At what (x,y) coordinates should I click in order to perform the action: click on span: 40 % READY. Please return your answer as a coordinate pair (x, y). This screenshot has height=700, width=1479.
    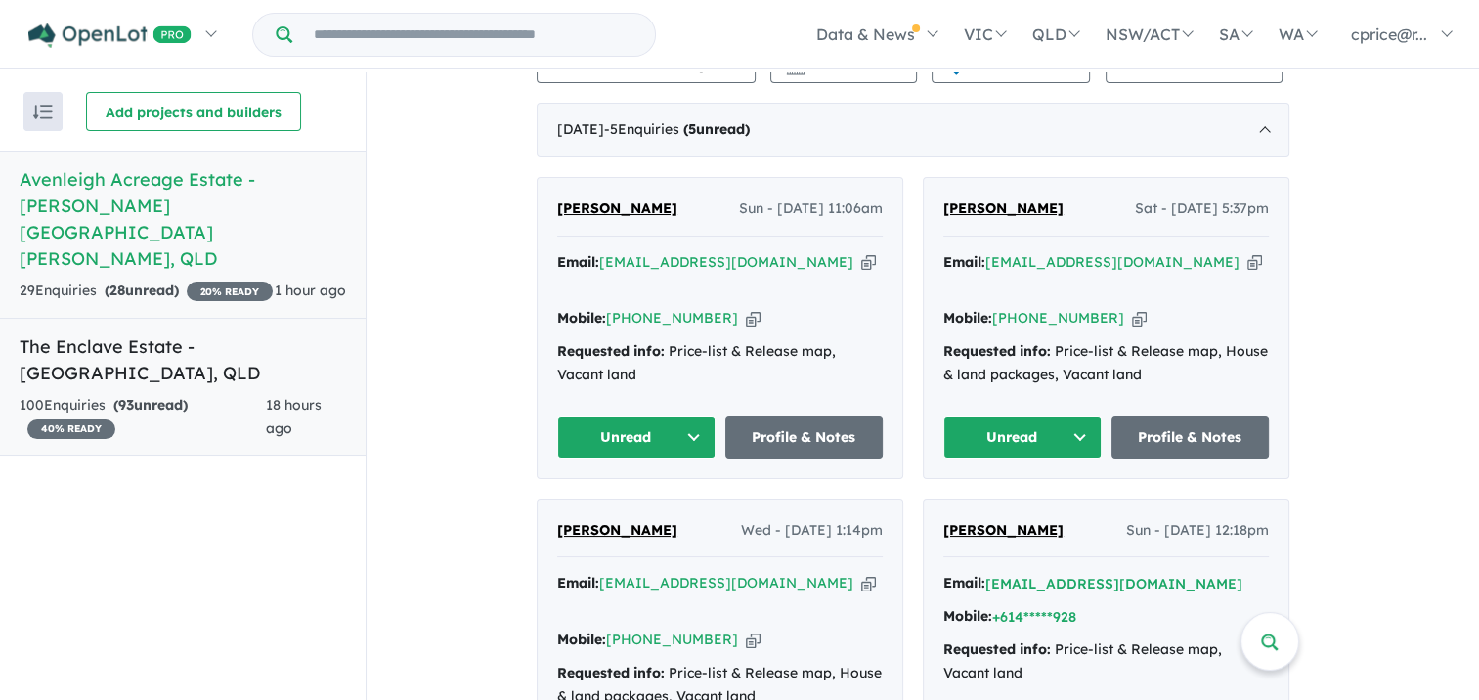
    Looking at the image, I should click on (71, 429).